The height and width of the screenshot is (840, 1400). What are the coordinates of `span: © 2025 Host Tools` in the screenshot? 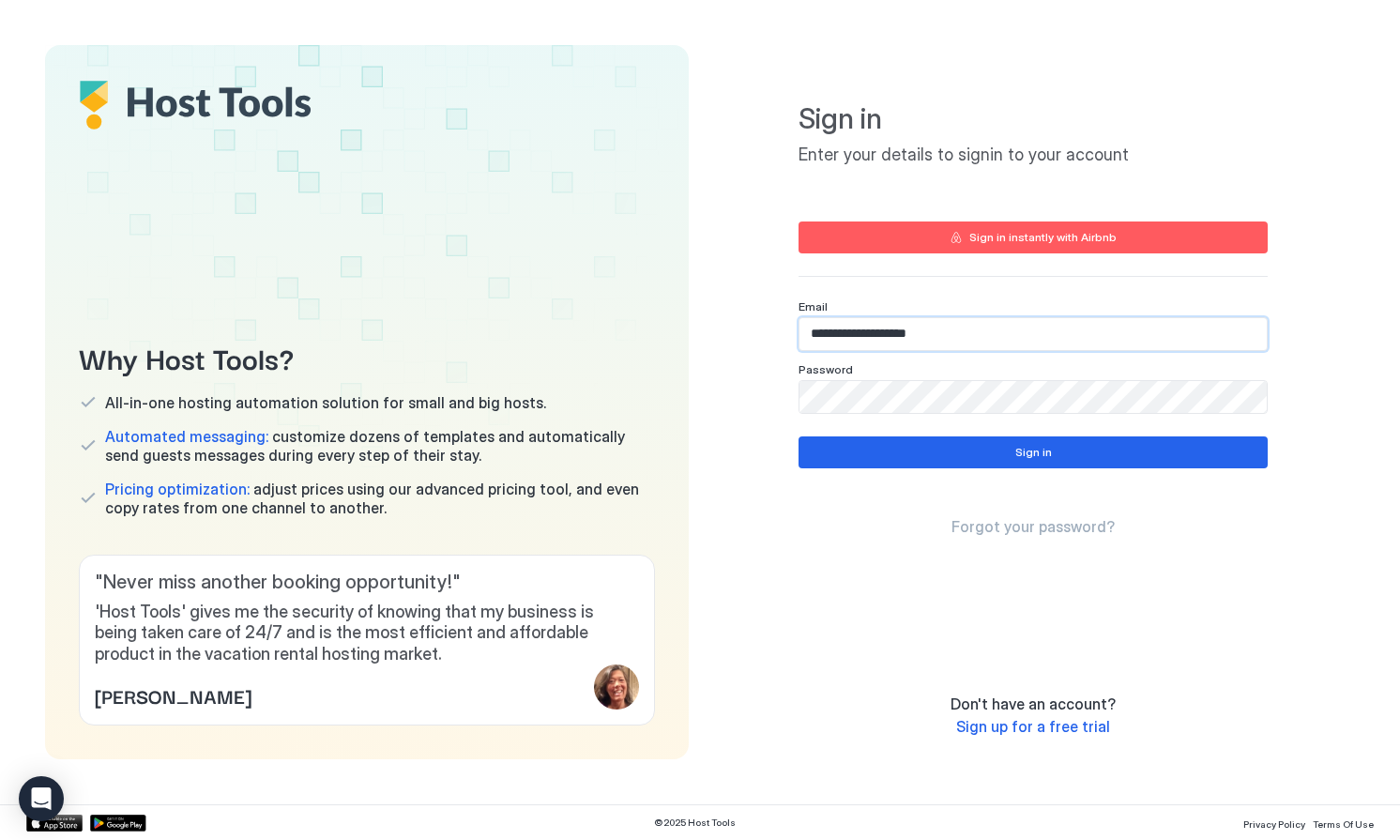 It's located at (694, 822).